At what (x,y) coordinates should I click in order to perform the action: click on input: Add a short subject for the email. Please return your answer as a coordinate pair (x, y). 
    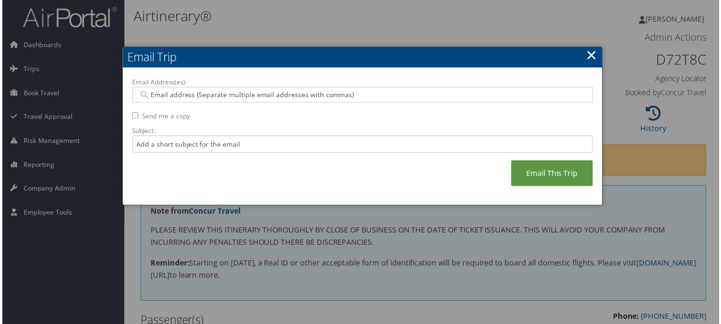
    Looking at the image, I should click on (362, 145).